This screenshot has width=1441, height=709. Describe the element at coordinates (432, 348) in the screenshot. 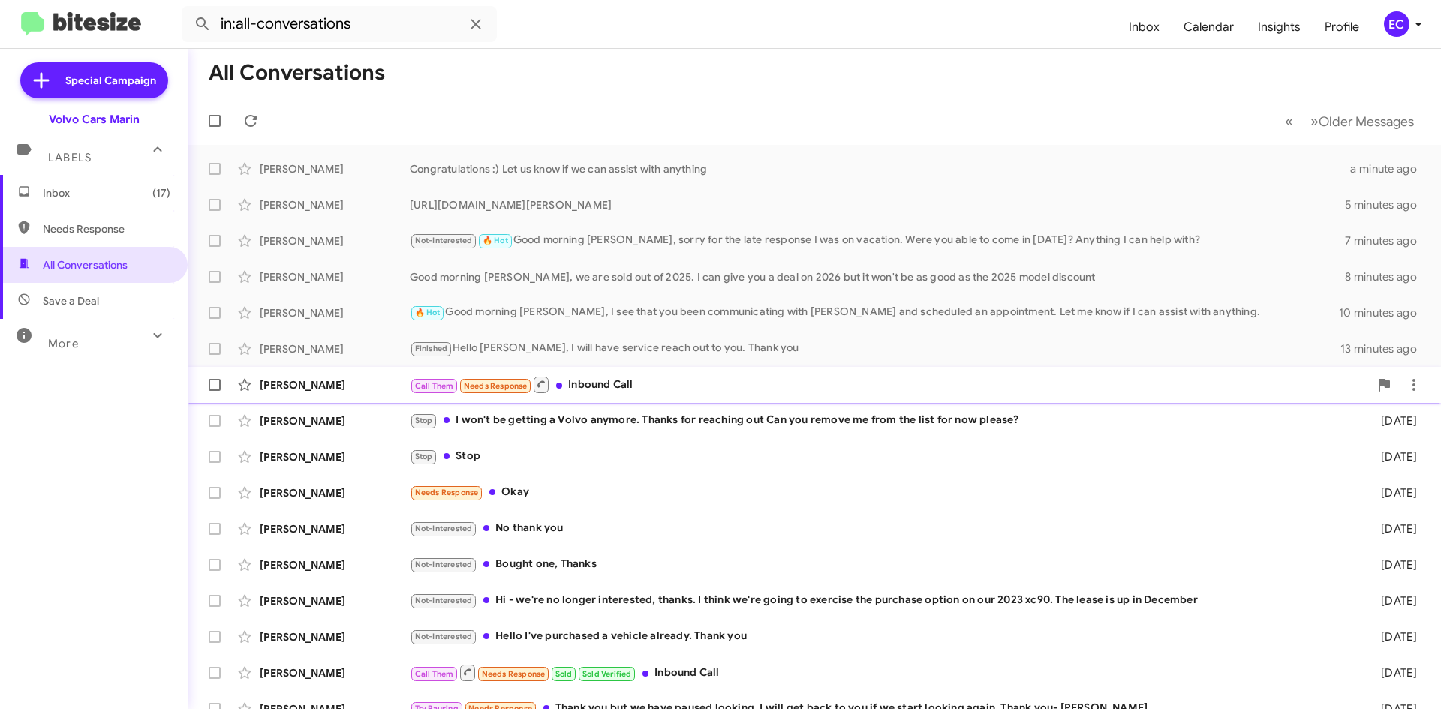

I see `span: Finished` at that location.